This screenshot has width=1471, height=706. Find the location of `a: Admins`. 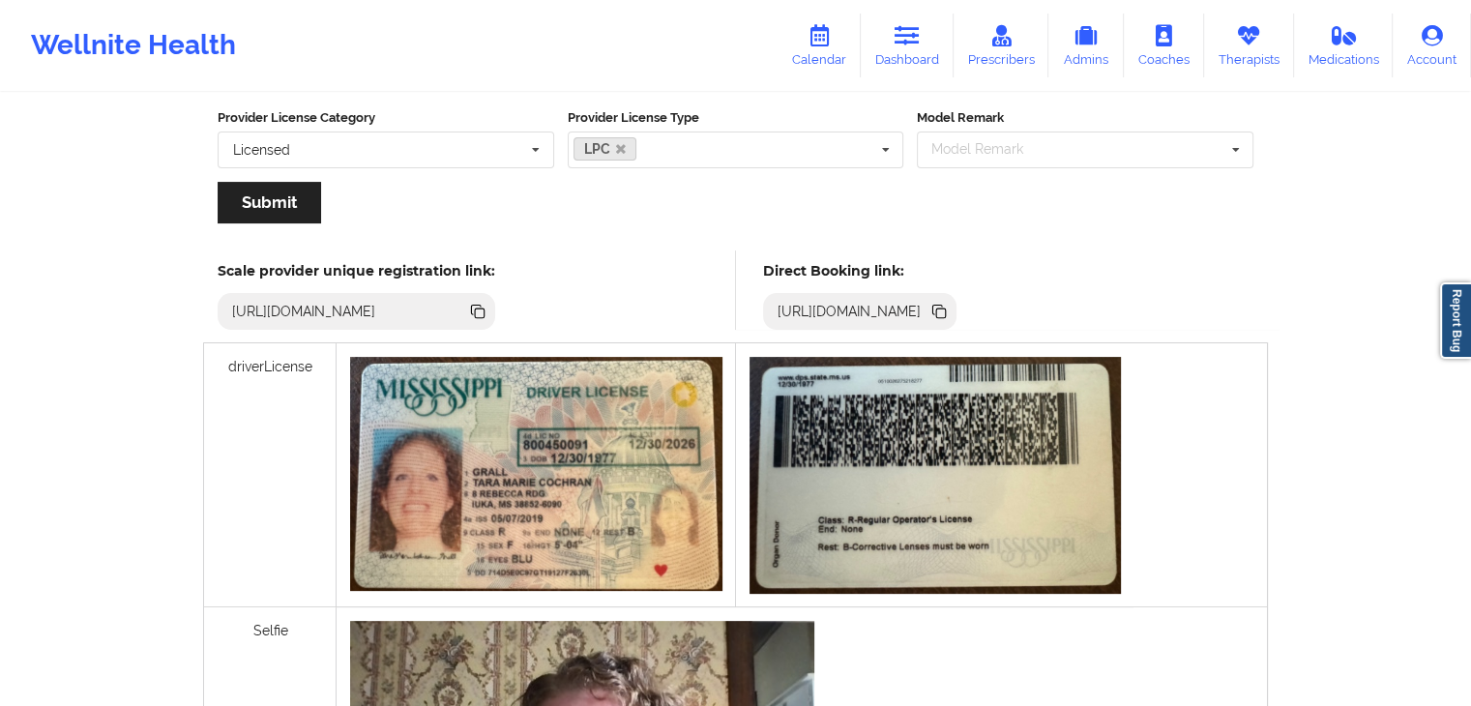

a: Admins is located at coordinates (1086, 45).